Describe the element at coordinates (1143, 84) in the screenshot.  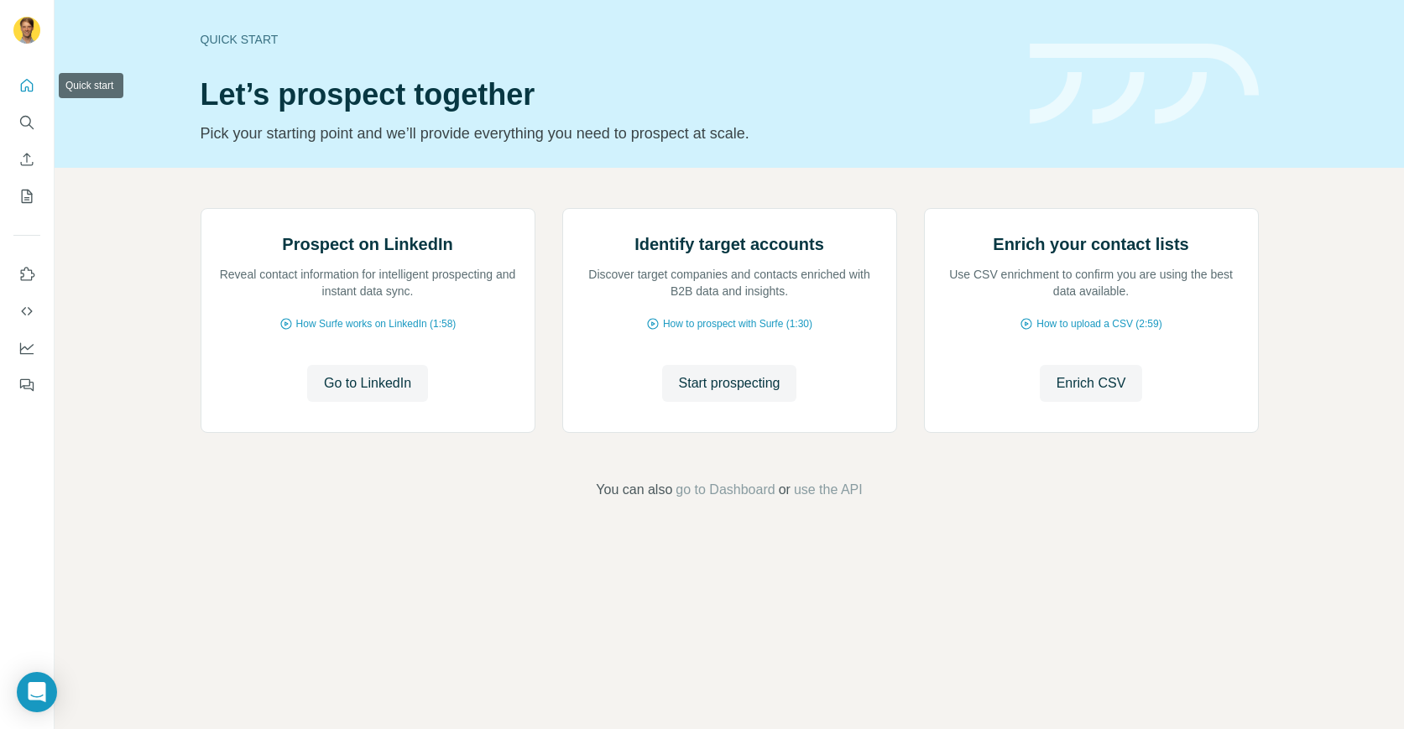
I see `img: banner` at that location.